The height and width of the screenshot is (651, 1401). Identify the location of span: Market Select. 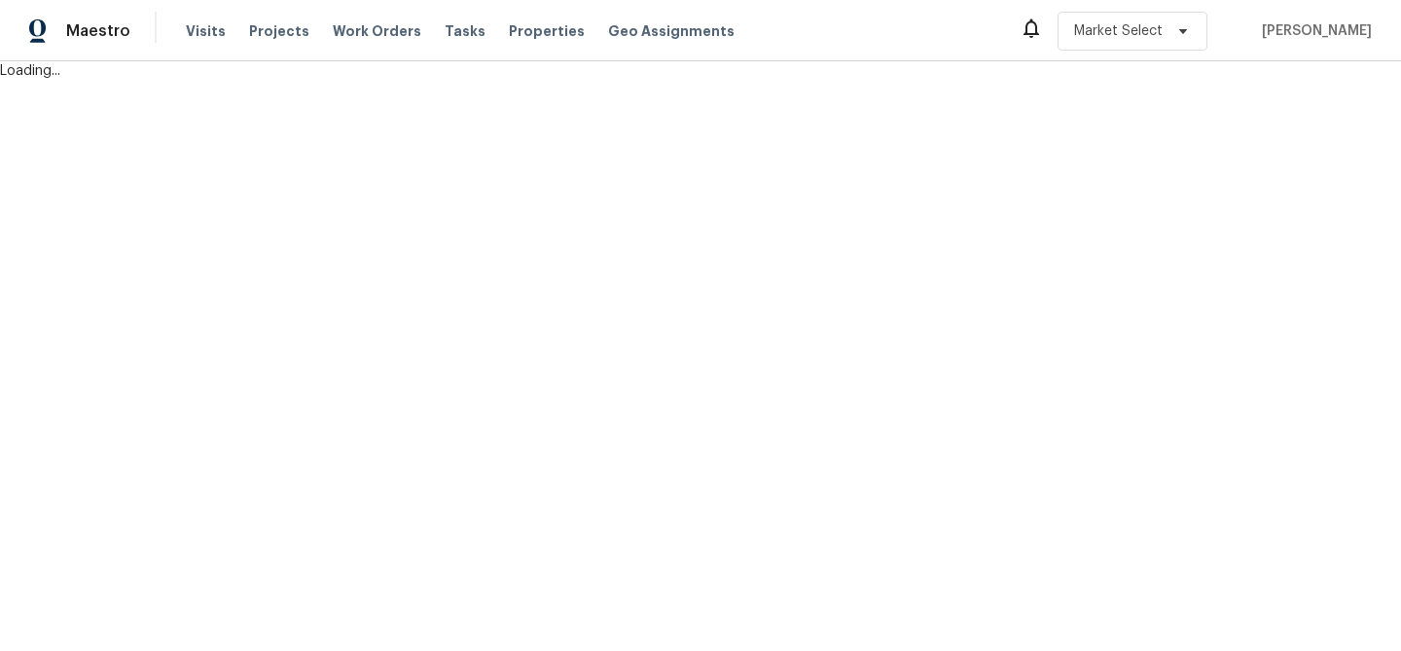
(1118, 31).